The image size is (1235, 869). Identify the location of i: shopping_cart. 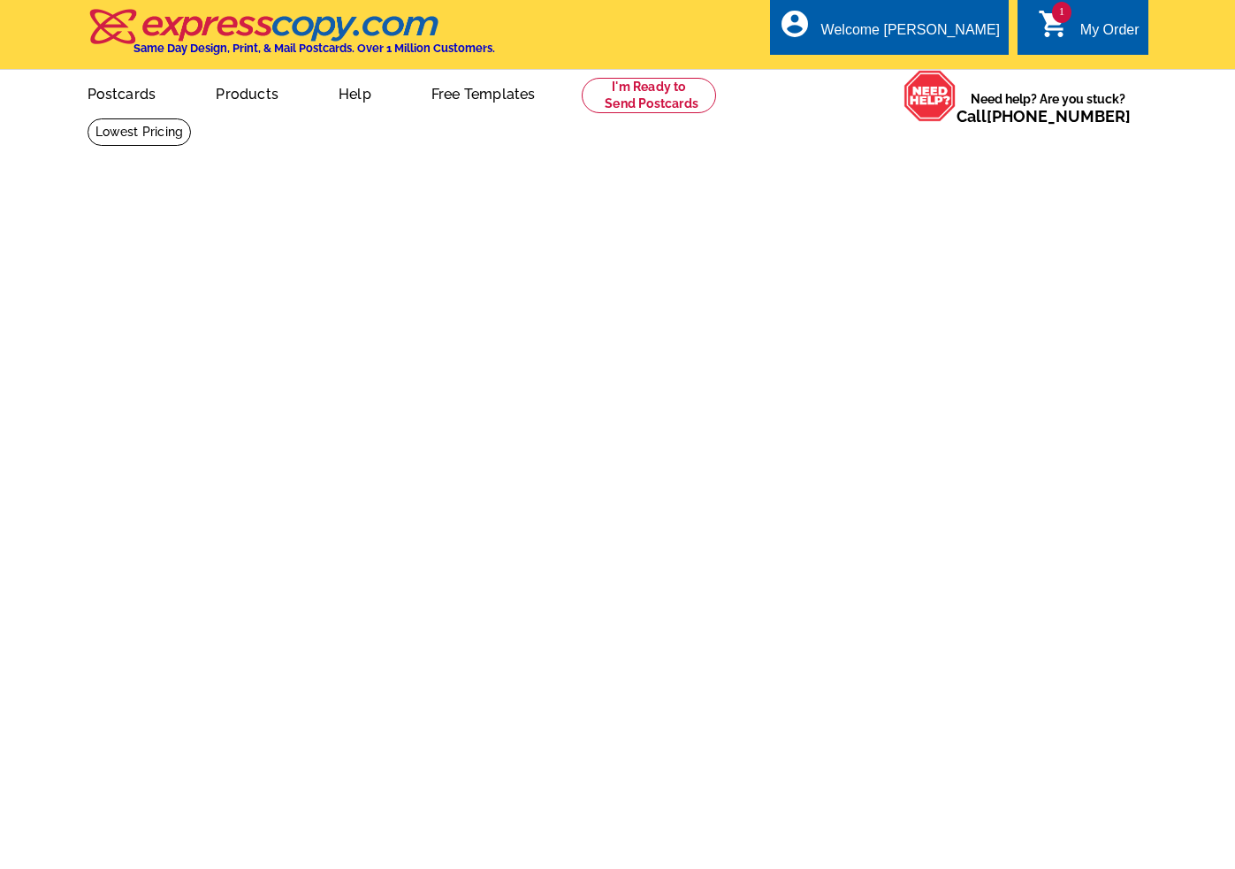
(1054, 24).